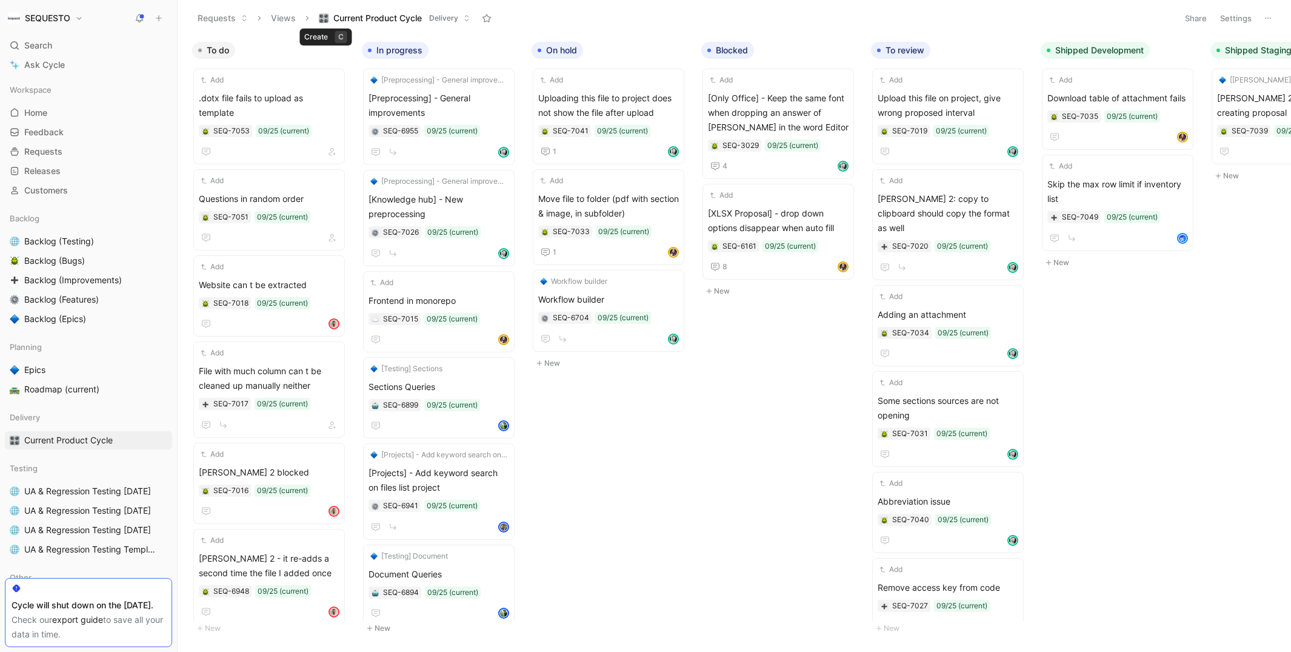 The height and width of the screenshot is (652, 1291). What do you see at coordinates (43, 152) in the screenshot?
I see `span: Requests` at bounding box center [43, 152].